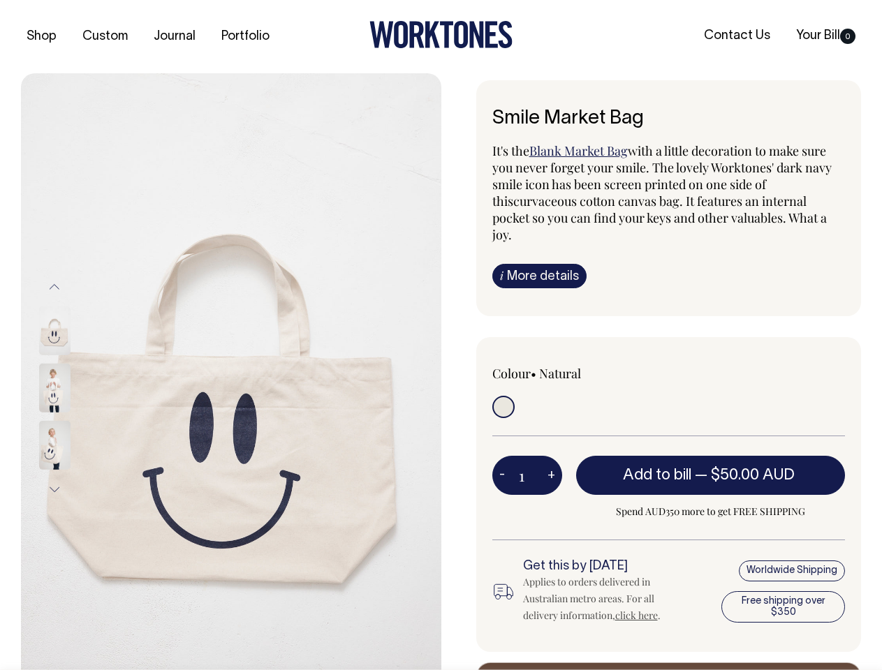 The height and width of the screenshot is (670, 882). I want to click on div: Applies to orders delivered in Australian metro areas. For all delivery information, ., so click(603, 599).